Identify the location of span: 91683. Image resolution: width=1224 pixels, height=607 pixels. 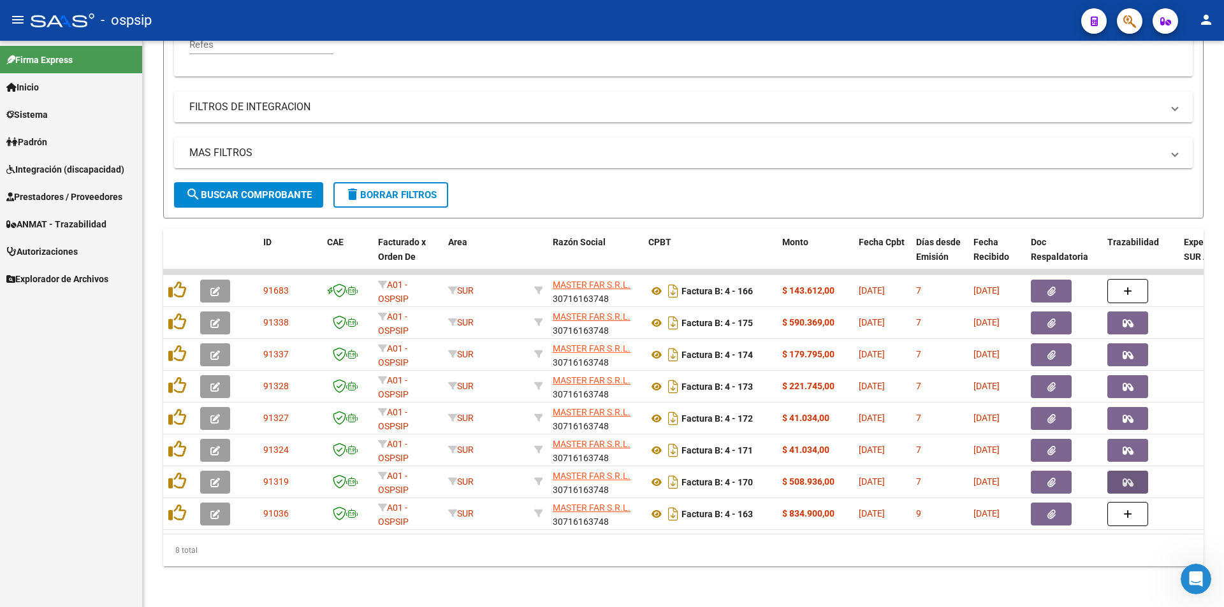
(276, 291).